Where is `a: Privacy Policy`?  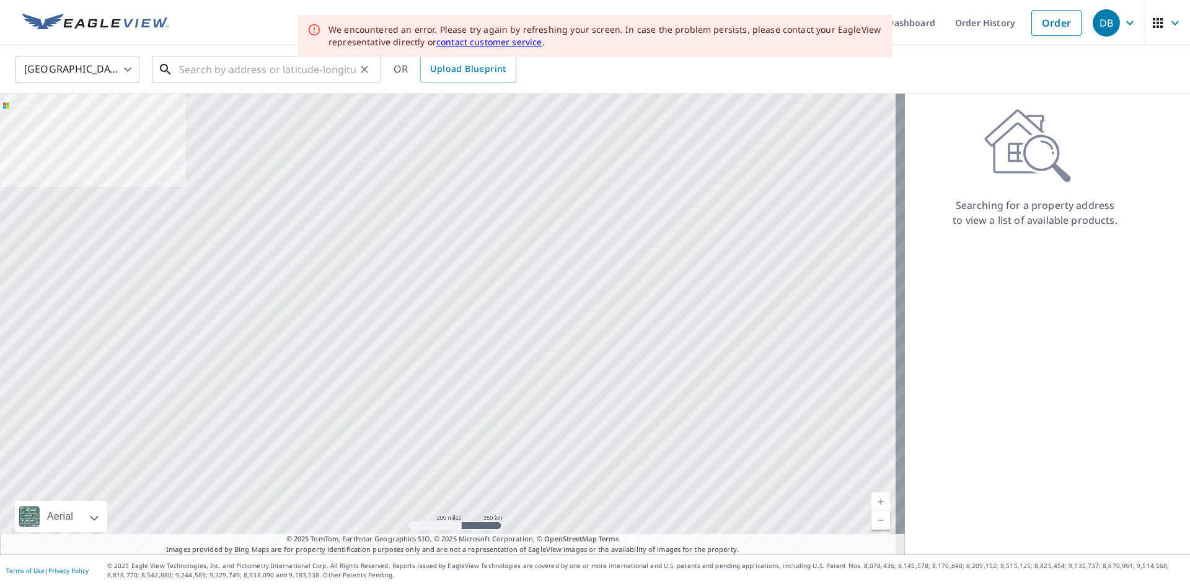 a: Privacy Policy is located at coordinates (68, 570).